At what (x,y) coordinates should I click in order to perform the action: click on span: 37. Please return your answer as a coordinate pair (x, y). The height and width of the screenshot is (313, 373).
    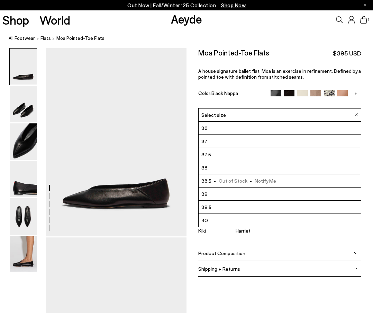
    Looking at the image, I should click on (205, 141).